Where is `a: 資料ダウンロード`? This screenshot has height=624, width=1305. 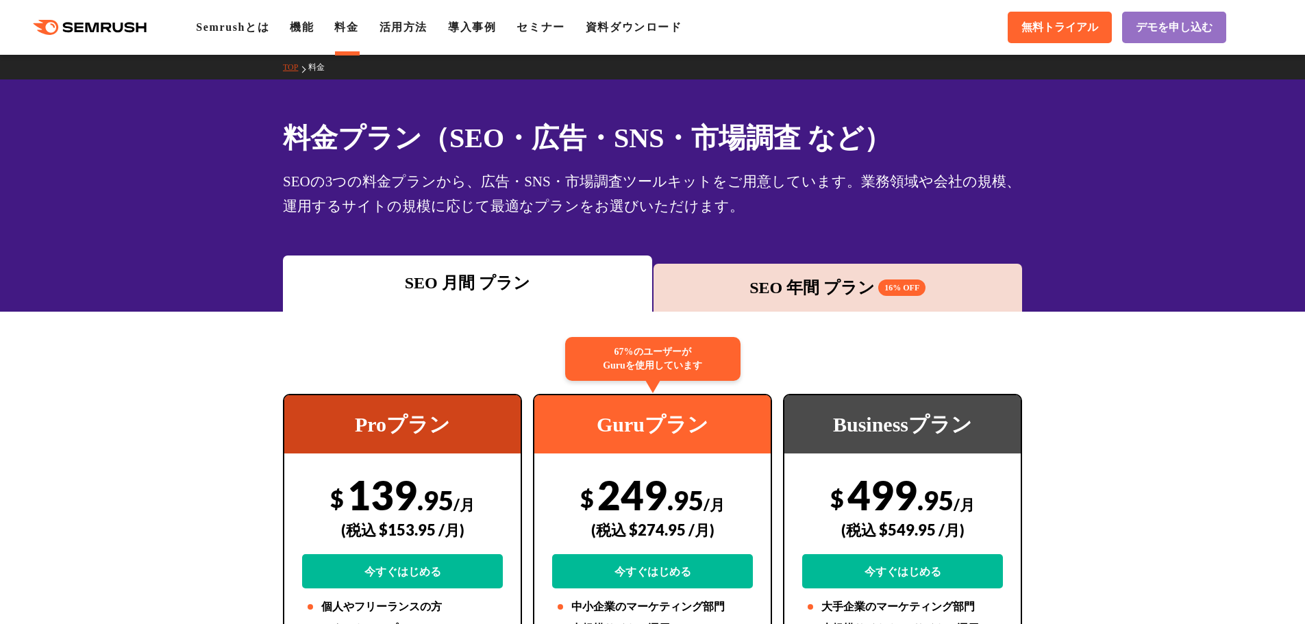 a: 資料ダウンロード is located at coordinates (633, 27).